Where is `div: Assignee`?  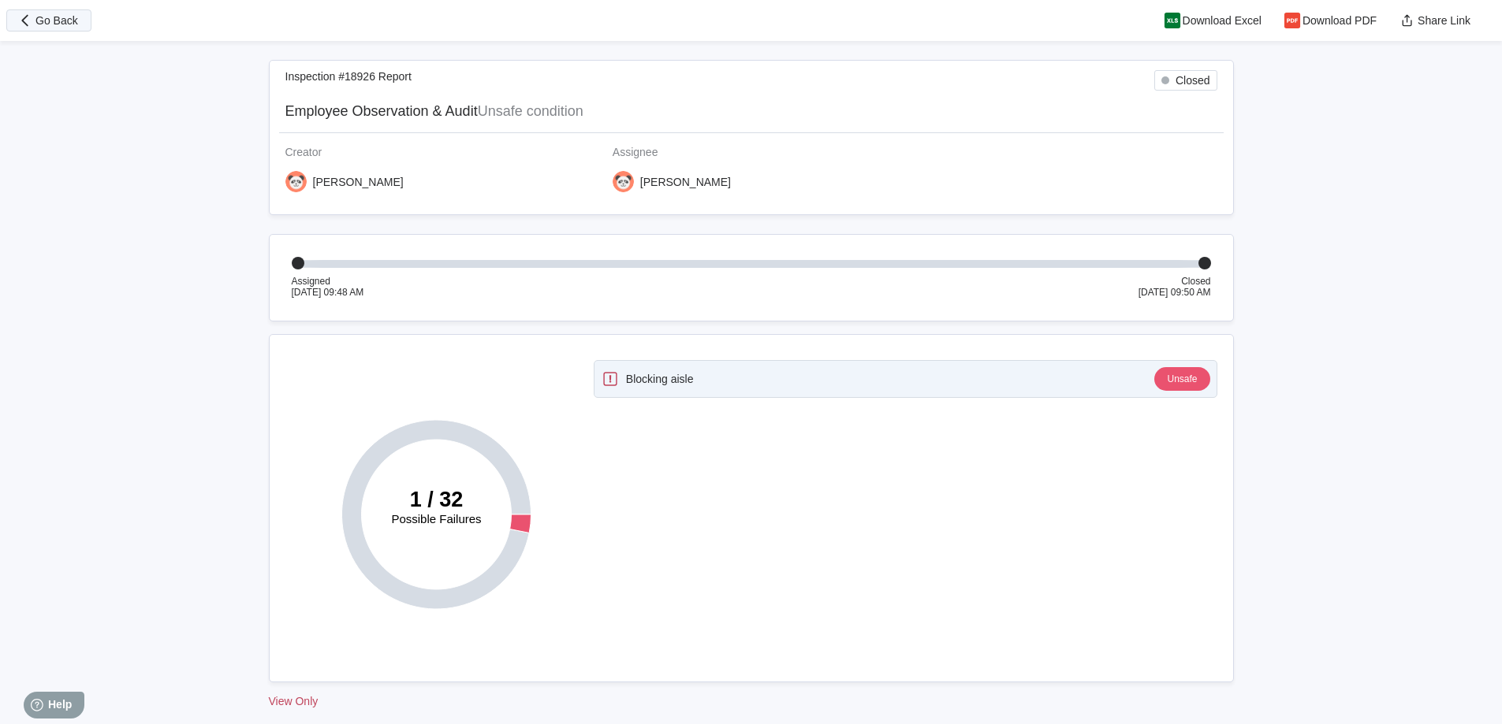 div: Assignee is located at coordinates (769, 152).